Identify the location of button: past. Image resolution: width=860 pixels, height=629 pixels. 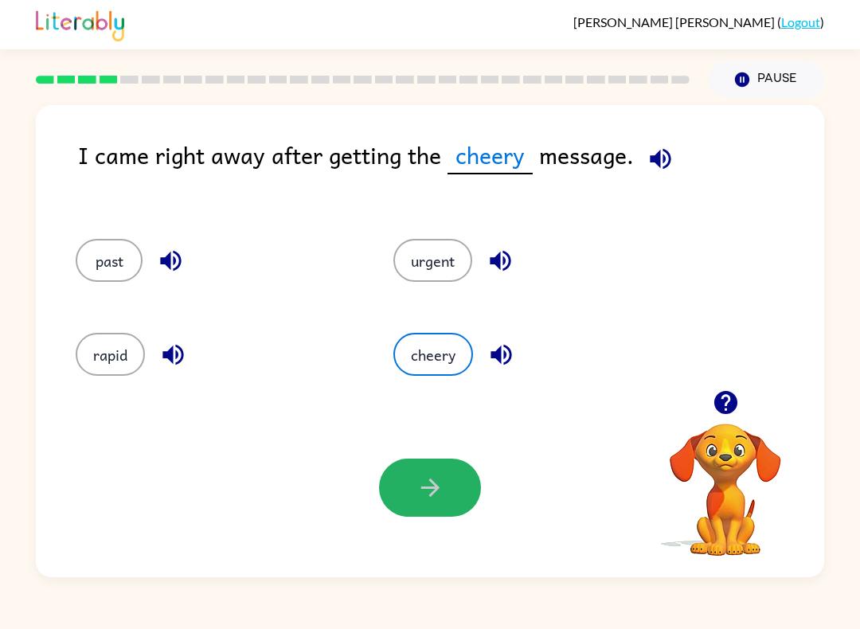
(109, 260).